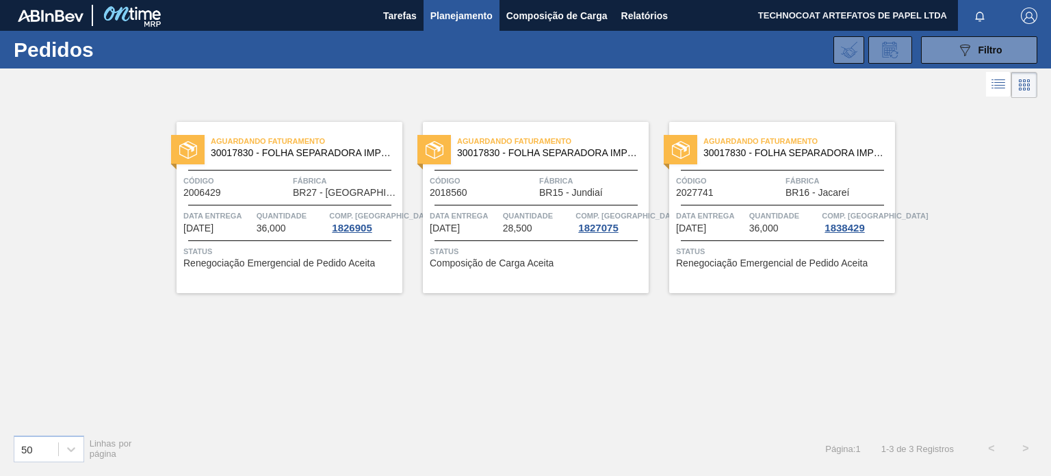  I want to click on span: 07/10/2025, so click(445, 228).